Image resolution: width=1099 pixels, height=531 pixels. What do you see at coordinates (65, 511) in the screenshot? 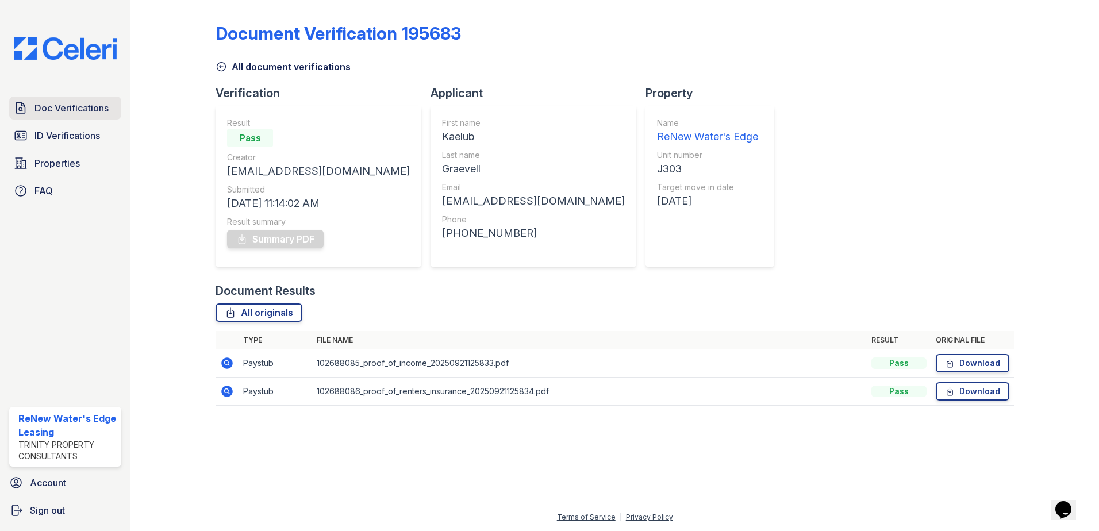
I see `button: Sign out` at bounding box center [65, 511].